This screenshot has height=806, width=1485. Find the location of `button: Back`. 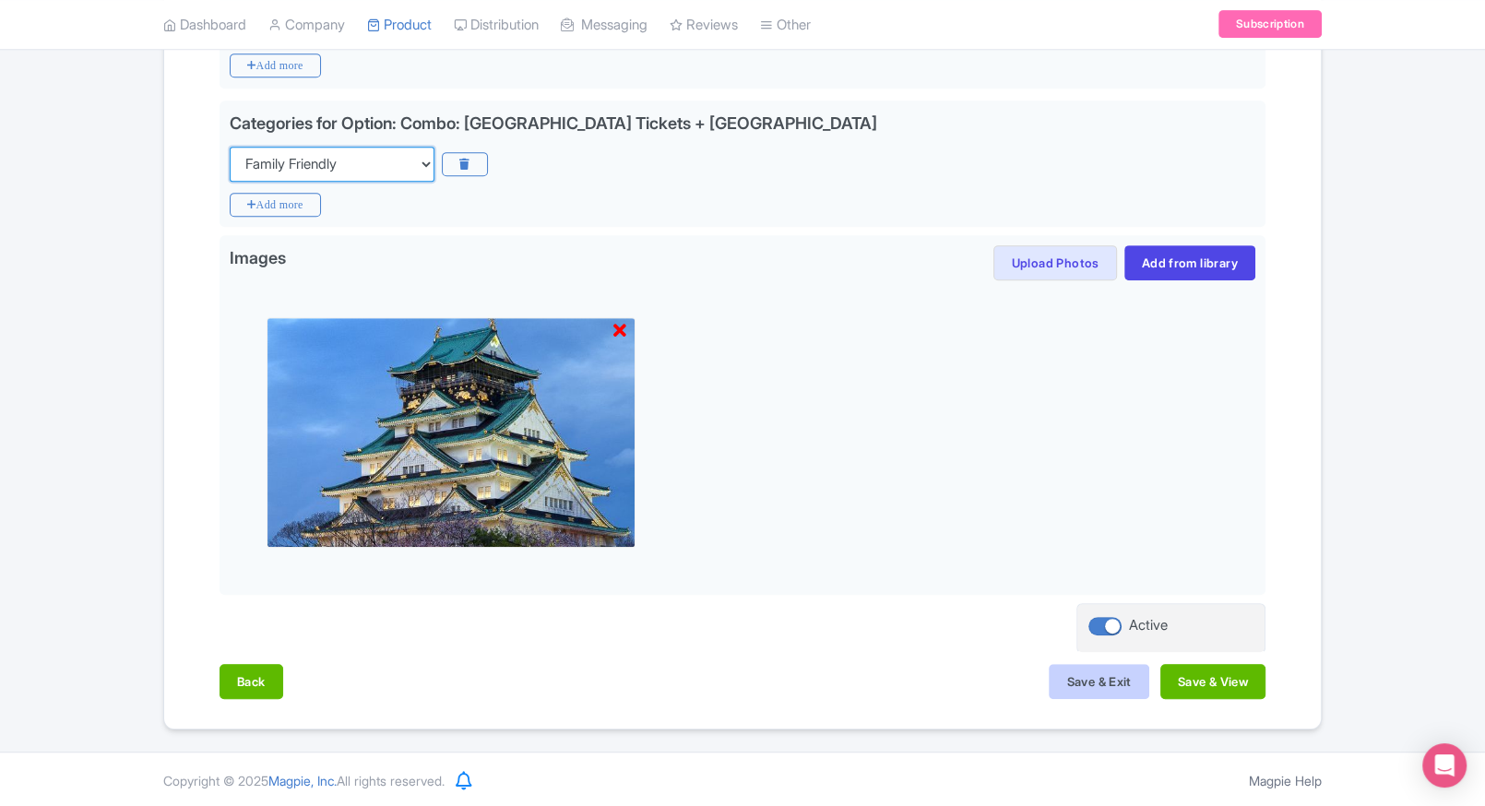

button: Back is located at coordinates (251, 681).